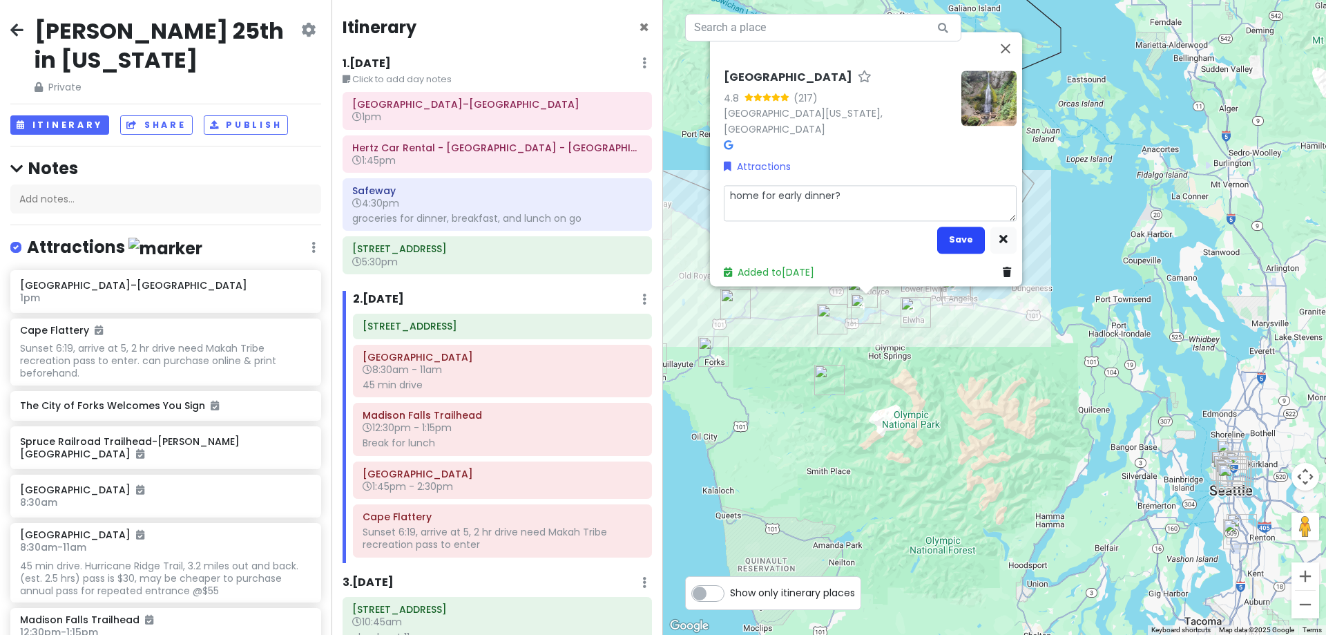 The width and height of the screenshot is (1326, 635). What do you see at coordinates (957, 290) in the screenshot?
I see `div: Olympic National Park Visitor Center` at bounding box center [957, 290].